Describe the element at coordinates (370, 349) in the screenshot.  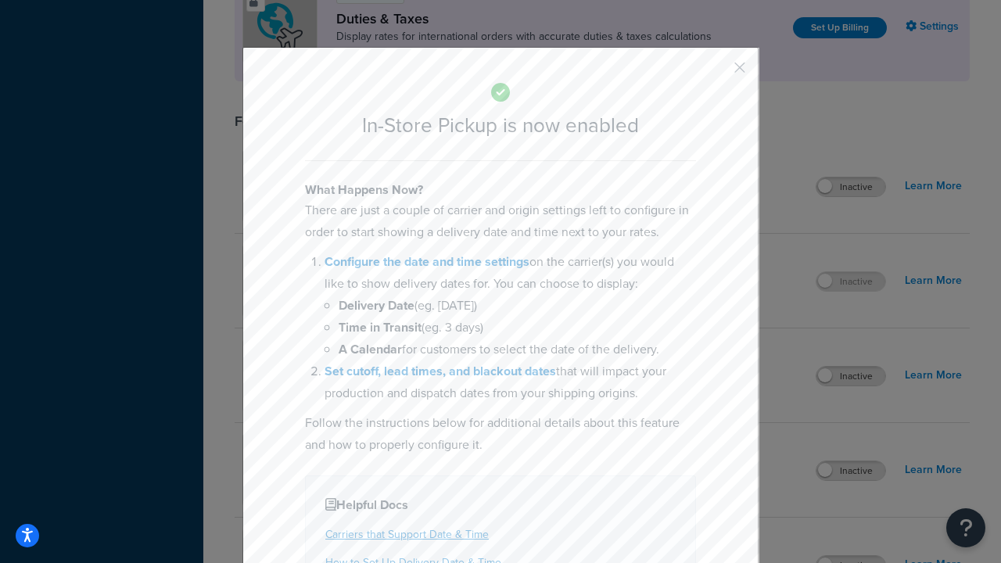
I see `b: A Calendar` at that location.